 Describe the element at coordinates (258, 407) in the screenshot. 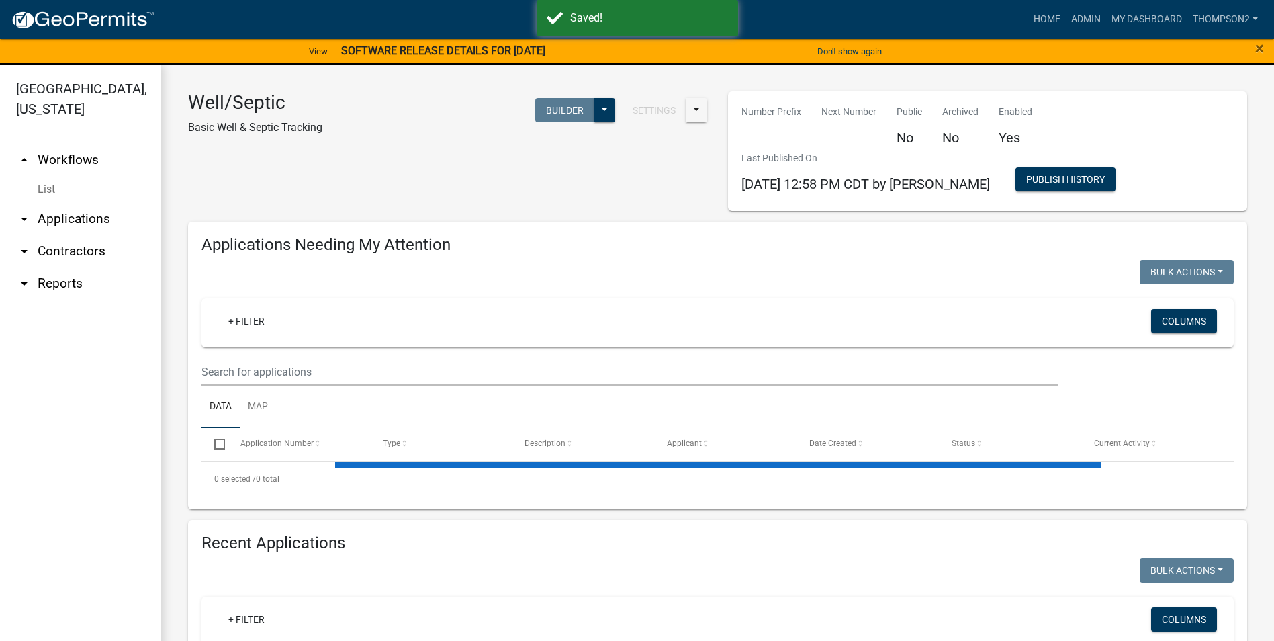

I see `a: Map` at that location.